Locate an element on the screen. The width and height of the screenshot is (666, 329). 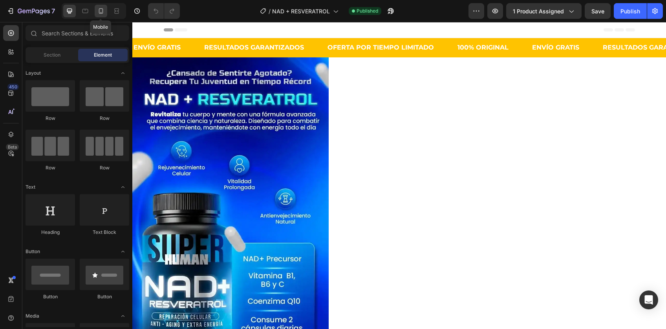
span: Element is located at coordinates (103, 55).